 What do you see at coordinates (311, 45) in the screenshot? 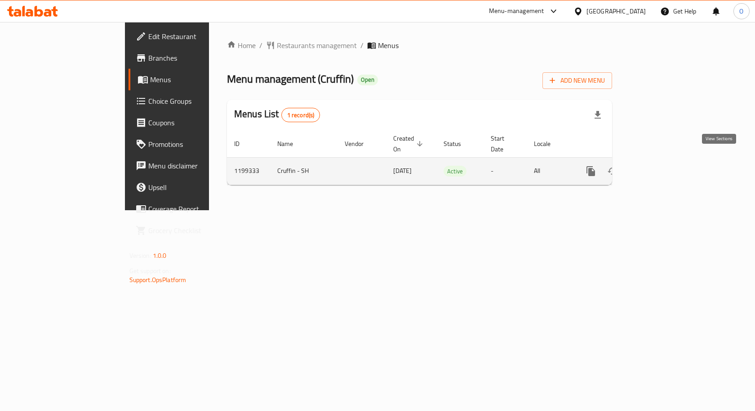
I see `a: Restaurants management` at bounding box center [311, 45].